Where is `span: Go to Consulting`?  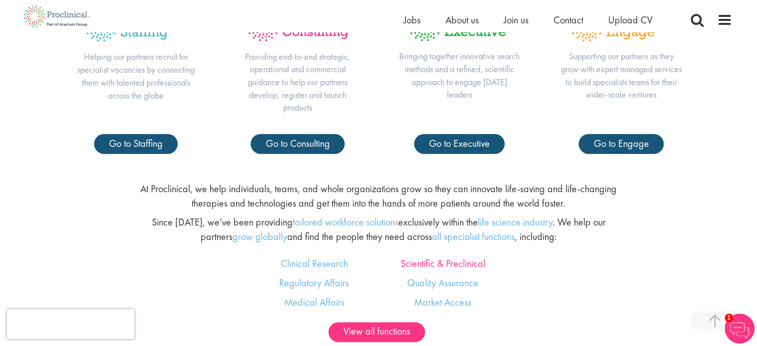
span: Go to Consulting is located at coordinates (297, 143).